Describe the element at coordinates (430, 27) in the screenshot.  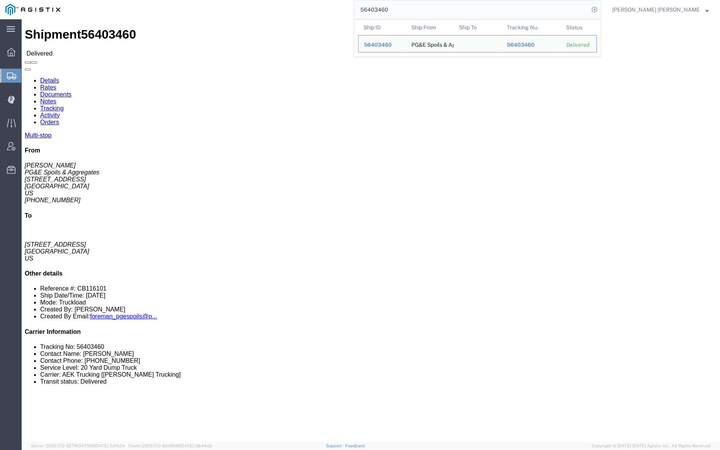
I see `th: Ship From` at that location.